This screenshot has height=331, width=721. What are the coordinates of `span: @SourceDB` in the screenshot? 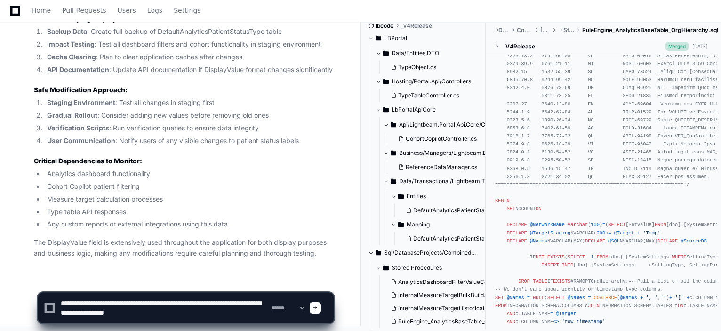 It's located at (693, 241).